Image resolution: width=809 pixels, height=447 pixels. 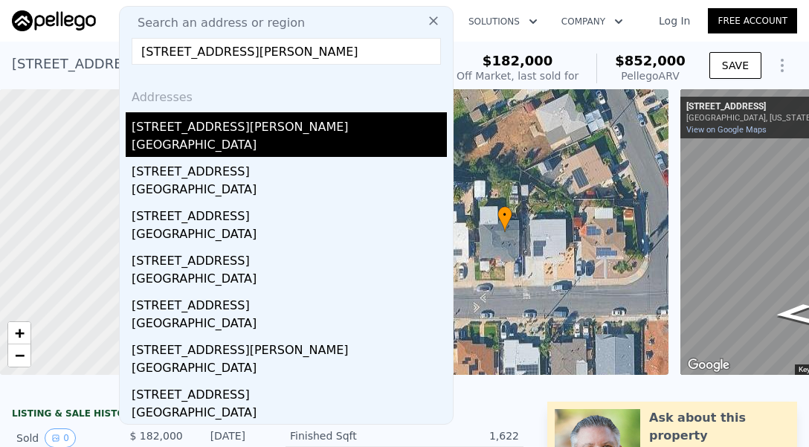 I want to click on span: $ 182,000, so click(x=155, y=435).